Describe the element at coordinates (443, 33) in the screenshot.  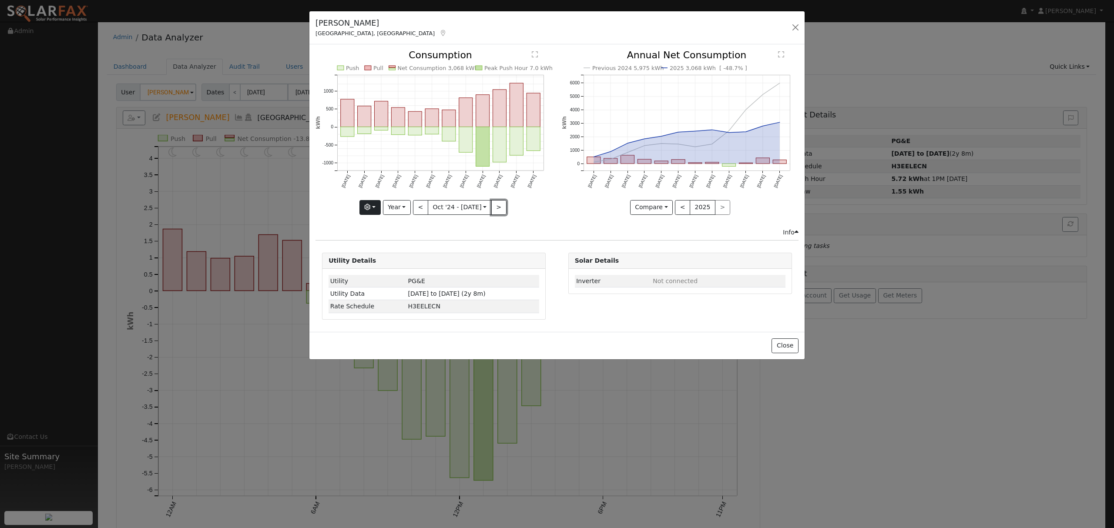
I see `a: Map` at that location.